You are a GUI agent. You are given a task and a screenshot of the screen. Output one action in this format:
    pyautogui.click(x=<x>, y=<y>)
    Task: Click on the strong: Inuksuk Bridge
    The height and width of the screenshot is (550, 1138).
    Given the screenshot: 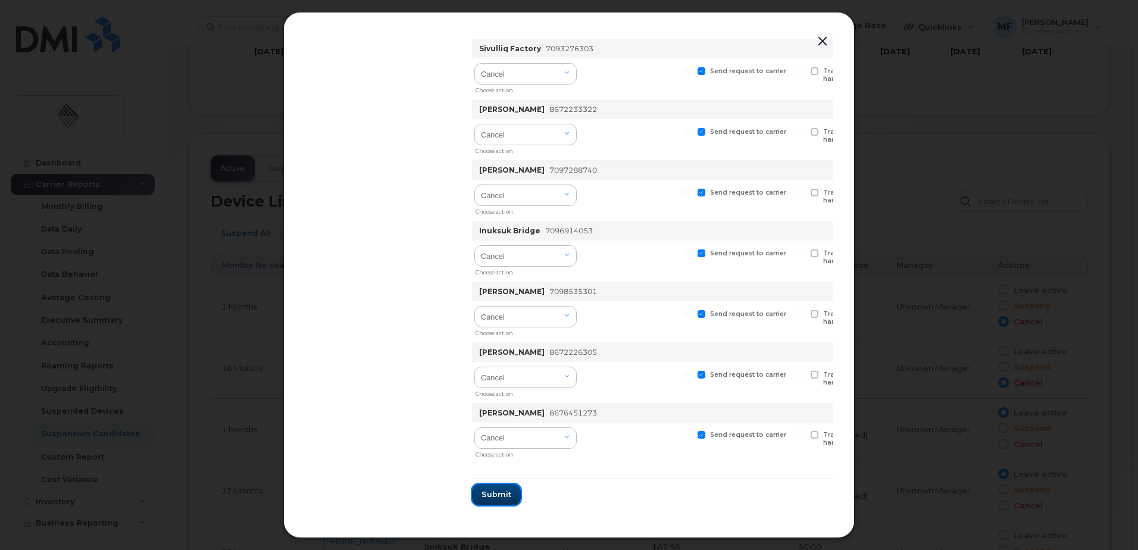 What is the action you would take?
    pyautogui.click(x=510, y=230)
    